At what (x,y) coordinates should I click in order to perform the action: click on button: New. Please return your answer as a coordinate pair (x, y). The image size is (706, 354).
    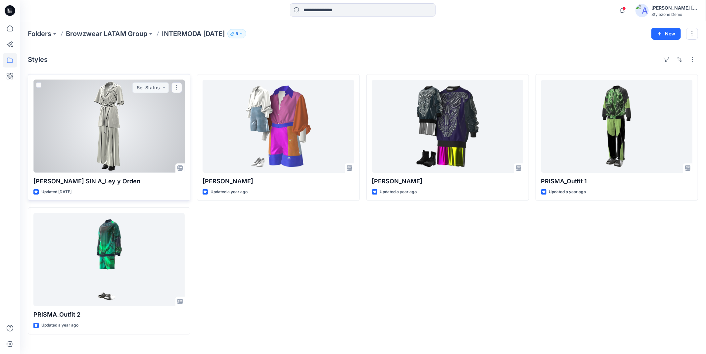
    Looking at the image, I should click on (666, 34).